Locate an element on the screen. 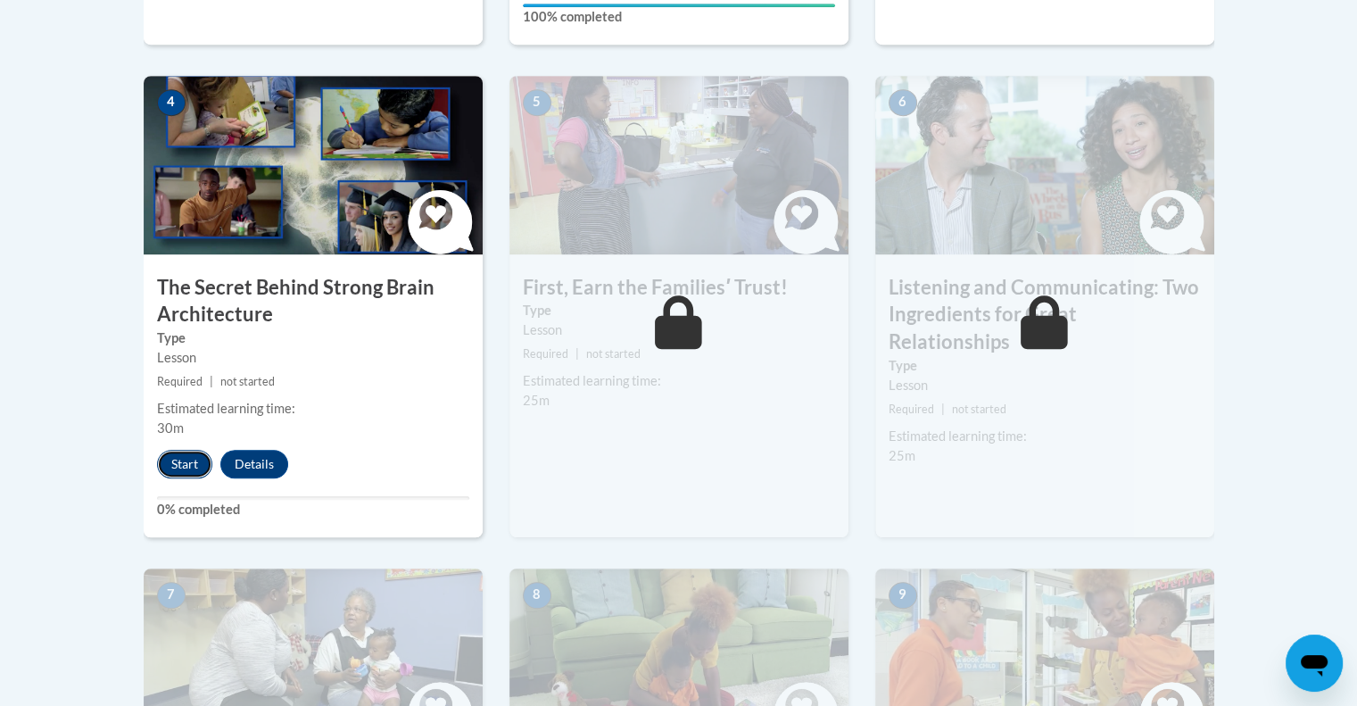  span: 6 is located at coordinates (903, 103).